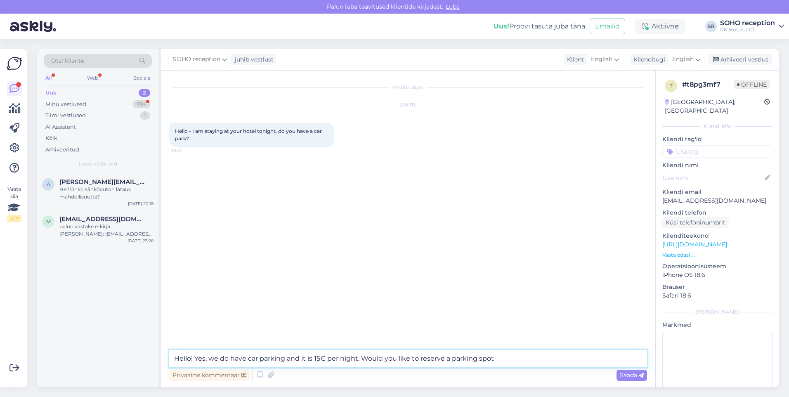  What do you see at coordinates (141, 104) in the screenshot?
I see `div: 99+` at bounding box center [141, 104].